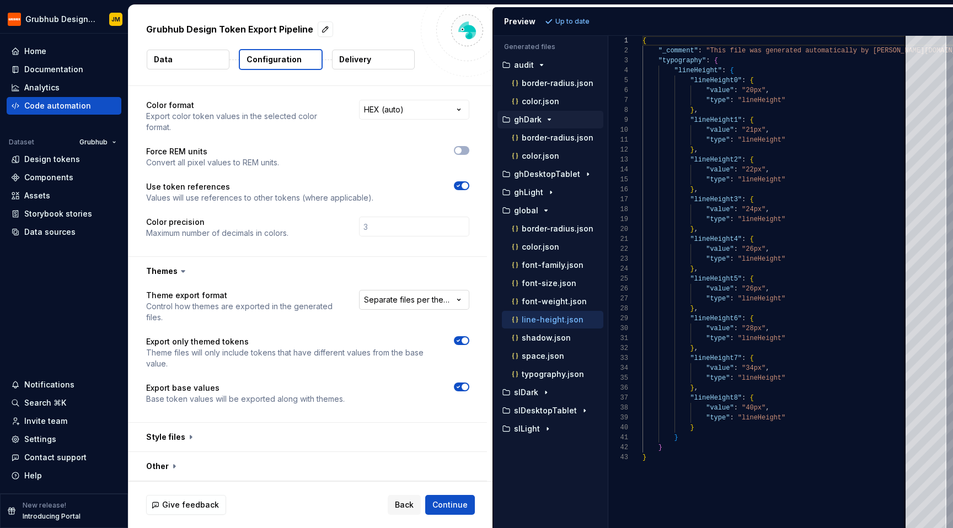 The height and width of the screenshot is (528, 953). What do you see at coordinates (553, 265) in the screenshot?
I see `button: font-family.json` at bounding box center [553, 265].